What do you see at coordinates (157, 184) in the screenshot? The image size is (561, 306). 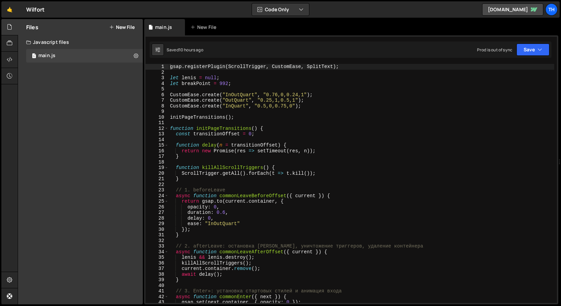 I see `div: 22` at bounding box center [157, 184].